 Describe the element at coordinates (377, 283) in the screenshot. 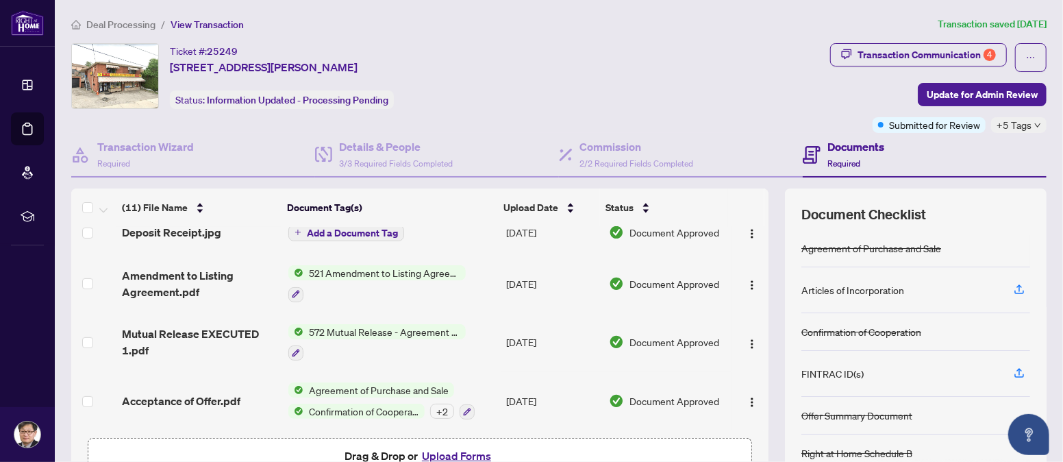

I see `button: Status Icon521 Amendment to Listing Agreement - Commercial - Authority to Offer for Sale` at that location.